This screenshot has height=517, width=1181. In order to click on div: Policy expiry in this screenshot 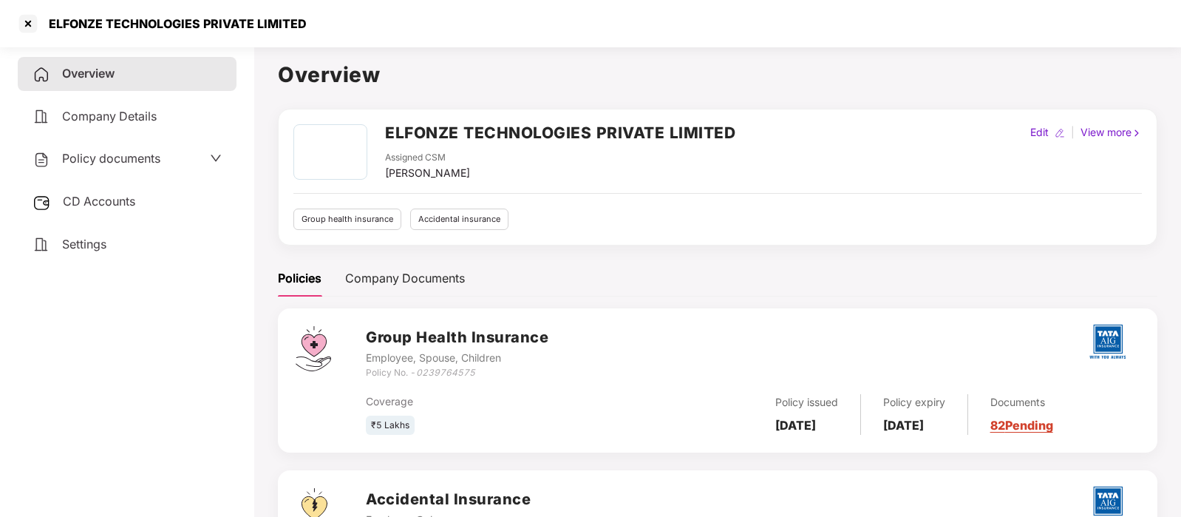, I will do `click(914, 402)`.